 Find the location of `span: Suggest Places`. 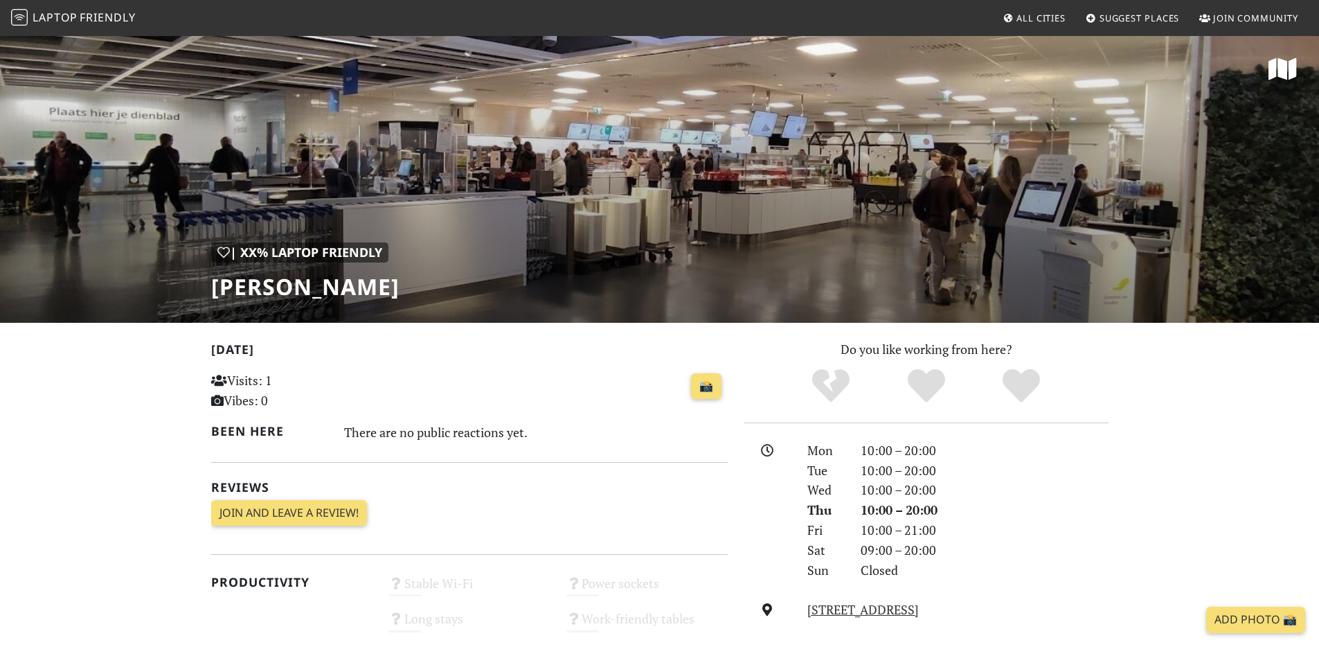

span: Suggest Places is located at coordinates (1140, 18).